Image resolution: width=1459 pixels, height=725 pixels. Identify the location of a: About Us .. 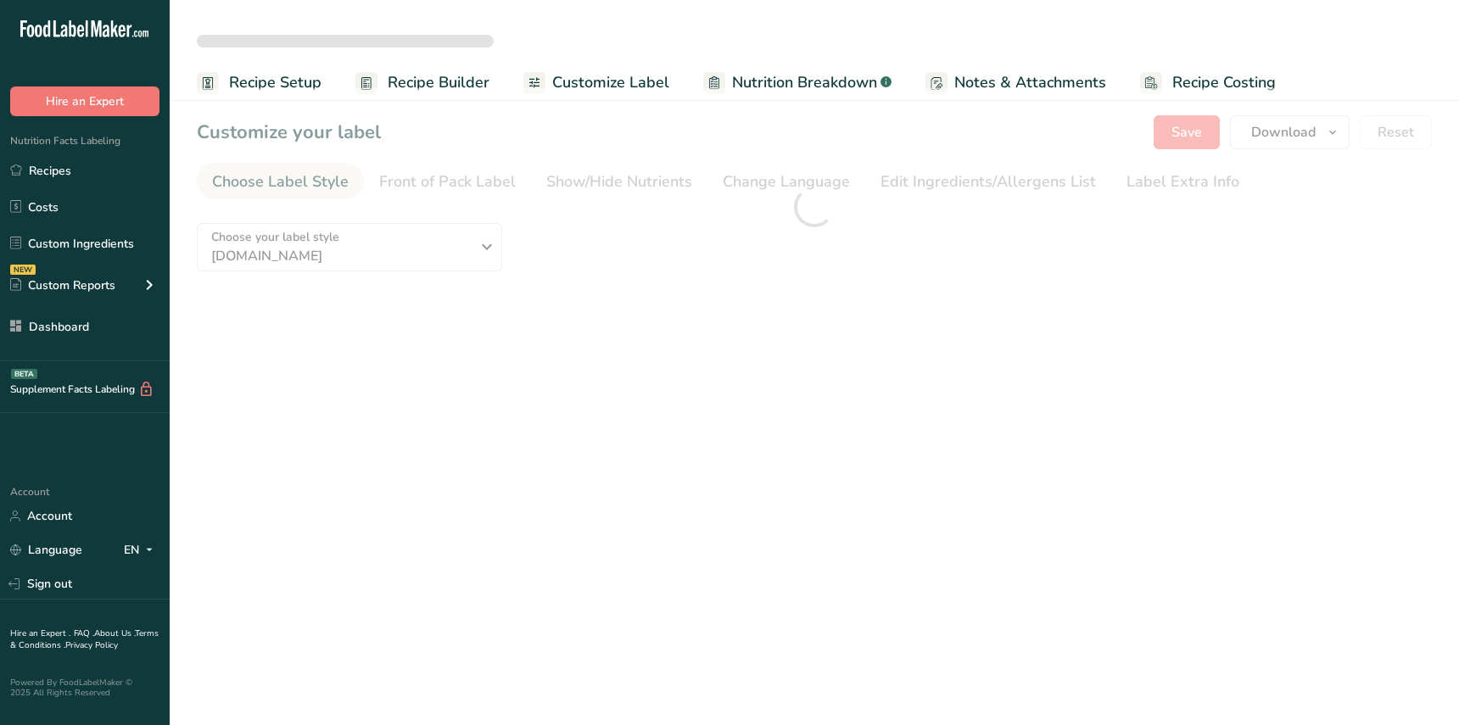
(115, 634).